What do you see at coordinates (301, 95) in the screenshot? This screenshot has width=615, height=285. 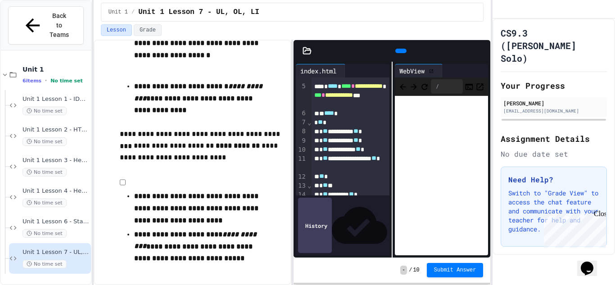 I see `div: 5` at bounding box center [301, 95].